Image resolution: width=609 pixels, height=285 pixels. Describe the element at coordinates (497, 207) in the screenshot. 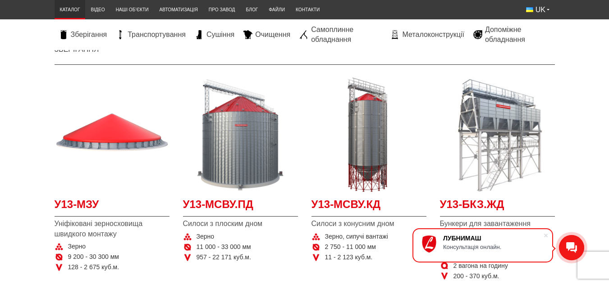

I see `a: У13-БКЗ.ЖД` at that location.